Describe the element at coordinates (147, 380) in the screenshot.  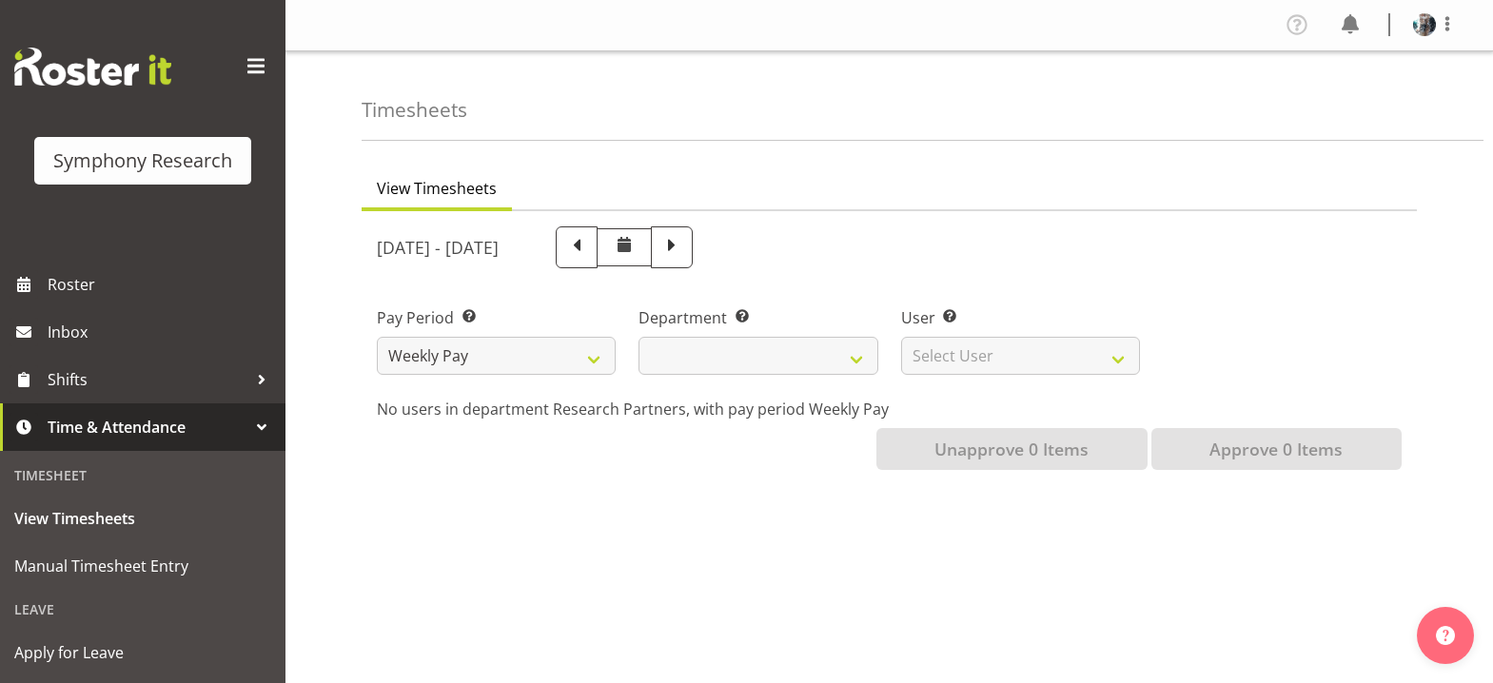
I see `span: Shifts` at that location.